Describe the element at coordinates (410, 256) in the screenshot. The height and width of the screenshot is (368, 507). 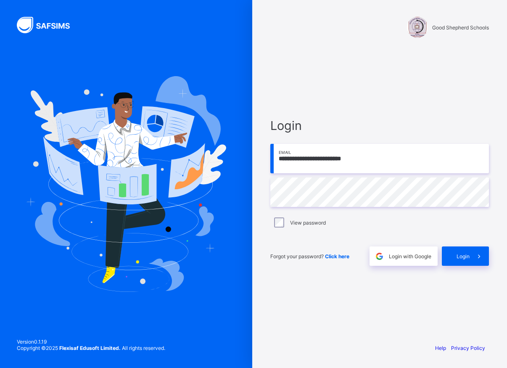
I see `span: Login with Google` at that location.